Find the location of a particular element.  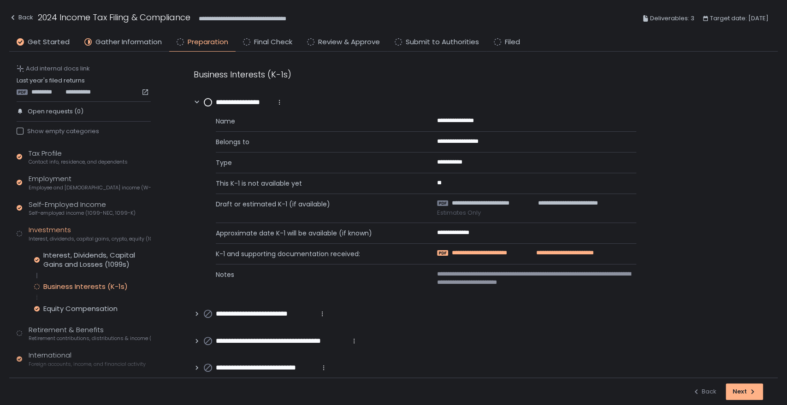

button: Add internal docs link is located at coordinates (53, 69).